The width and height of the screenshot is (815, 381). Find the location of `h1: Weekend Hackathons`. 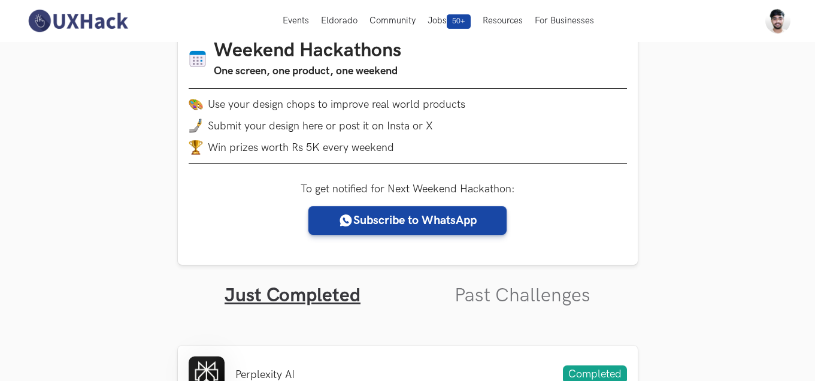

h1: Weekend Hackathons is located at coordinates (307, 51).